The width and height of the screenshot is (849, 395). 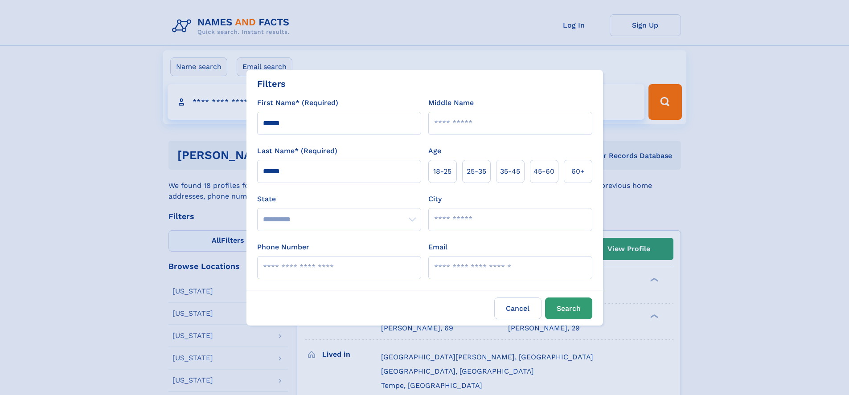 What do you see at coordinates (451, 103) in the screenshot?
I see `label: Middle Name` at bounding box center [451, 103].